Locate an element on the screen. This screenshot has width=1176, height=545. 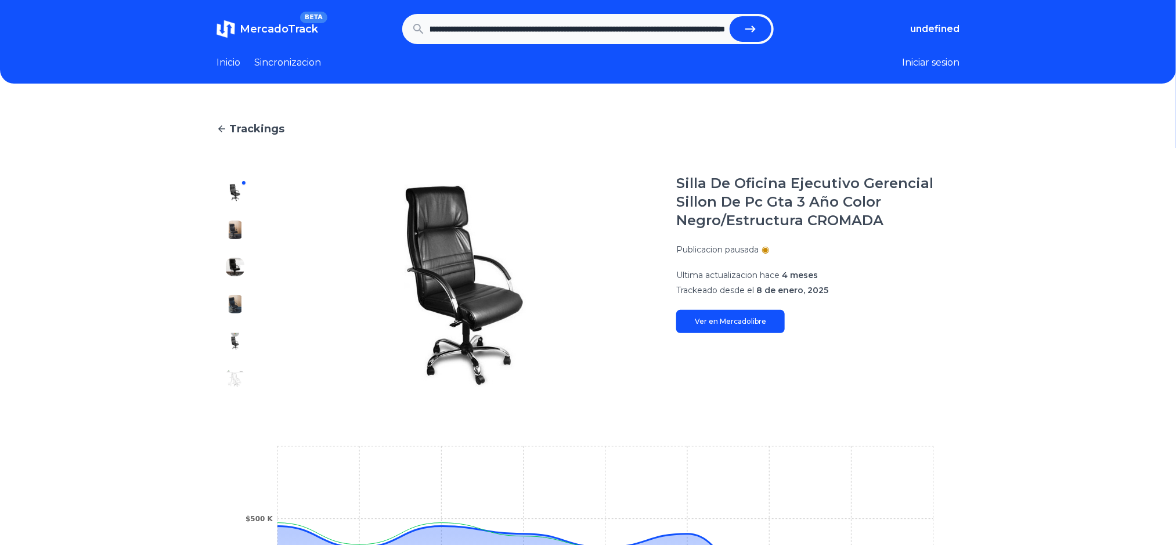
h1: Silla De Oficina Ejecutivo Gerencial Sillon De Pc Gta 3 Año Color Negro/Estructura CROMADA is located at coordinates (818, 202).